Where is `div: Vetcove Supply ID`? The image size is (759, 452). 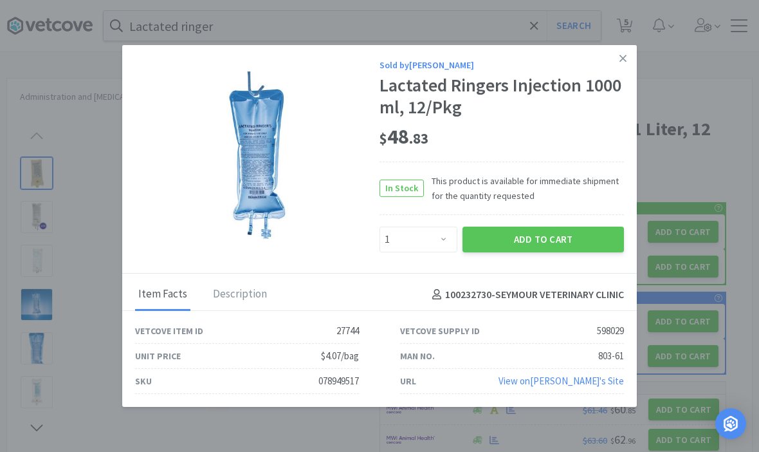 div: Vetcove Supply ID is located at coordinates (440, 331).